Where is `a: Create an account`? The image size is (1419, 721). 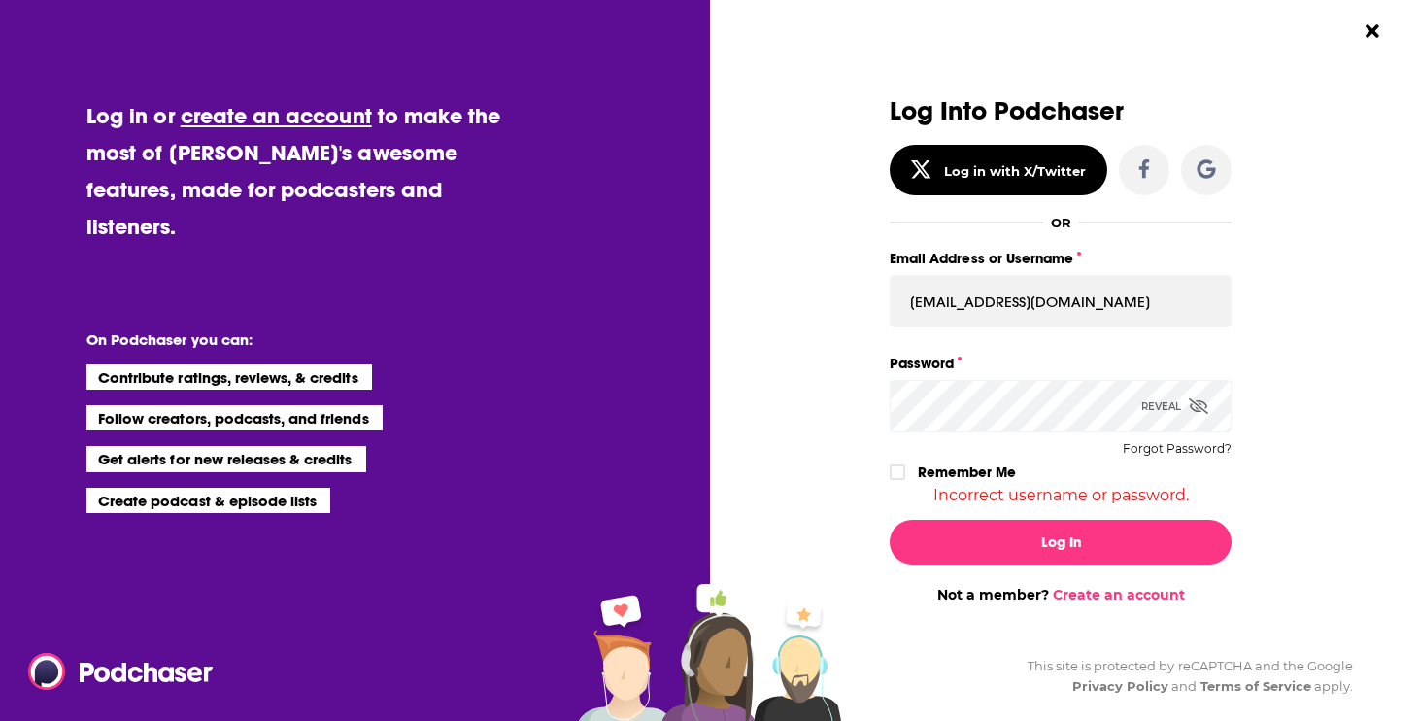
a: Create an account is located at coordinates (1119, 595).